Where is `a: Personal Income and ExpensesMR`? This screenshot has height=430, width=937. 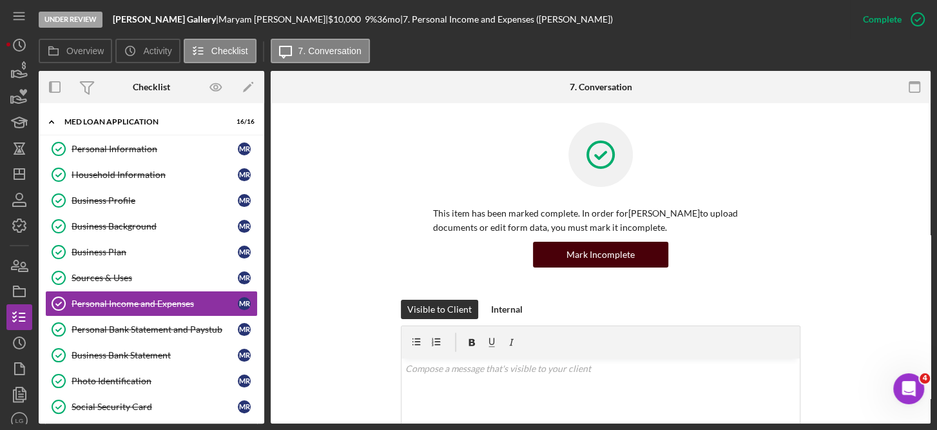
a: Personal Income and ExpensesMR is located at coordinates (151, 304).